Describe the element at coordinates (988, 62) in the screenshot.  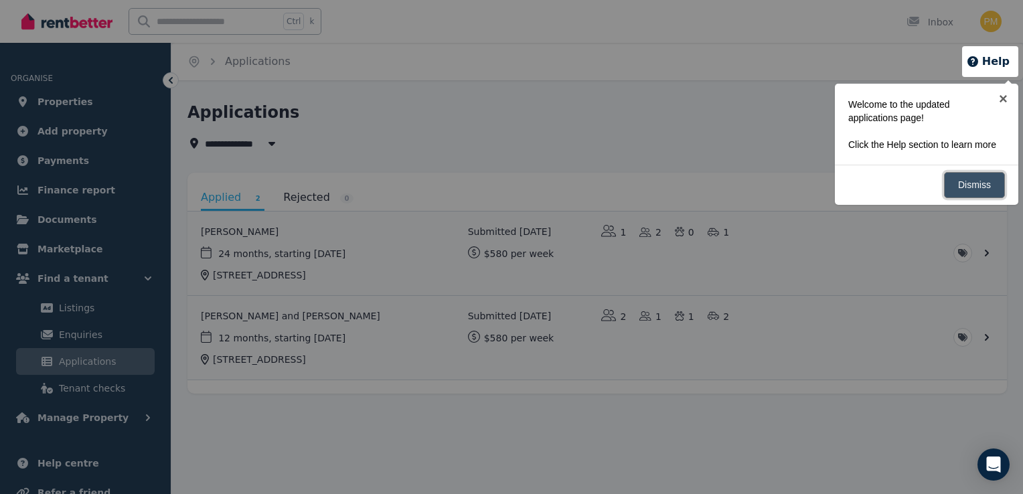
I see `button: Help` at that location.